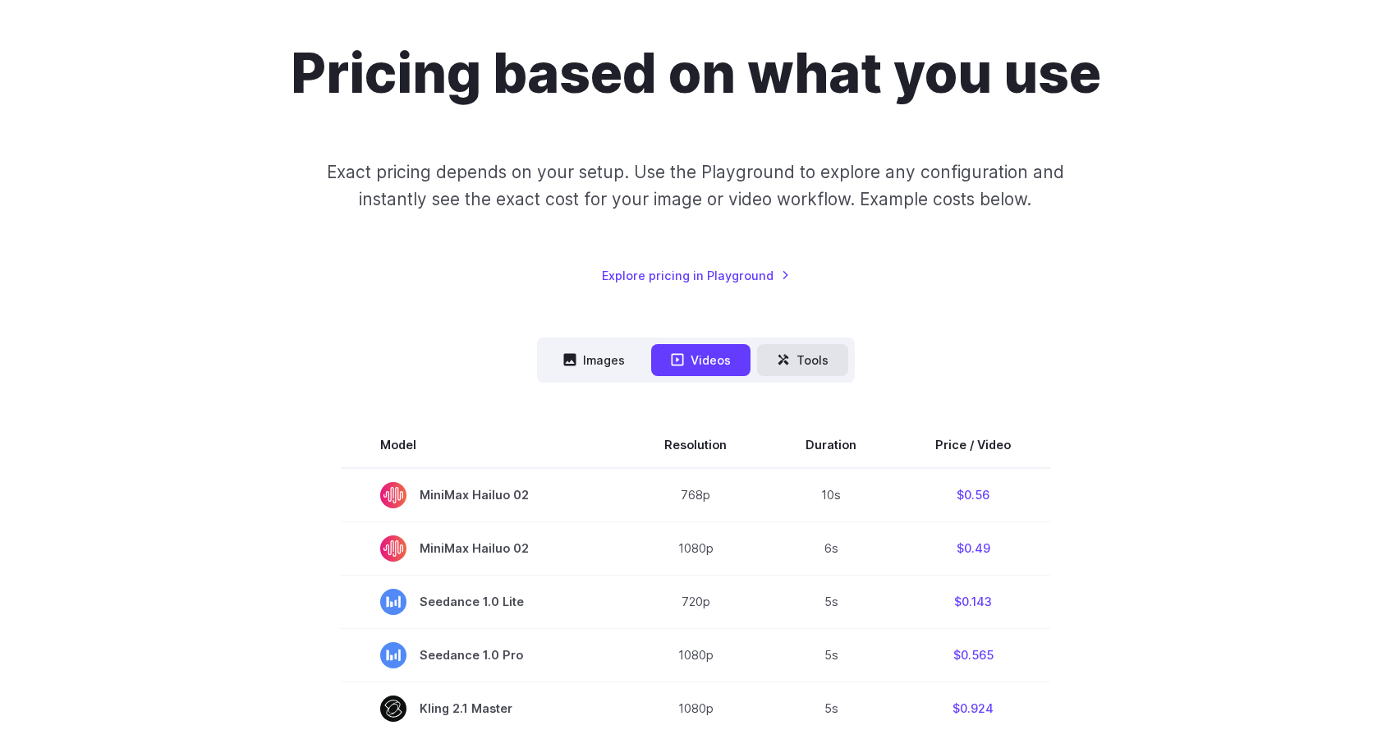  Describe the element at coordinates (973, 655) in the screenshot. I see `td: $0.565` at that location.